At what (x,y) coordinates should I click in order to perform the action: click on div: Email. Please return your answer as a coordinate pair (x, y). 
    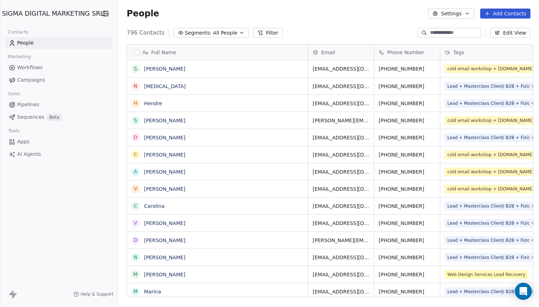
    Looking at the image, I should click on (341, 52).